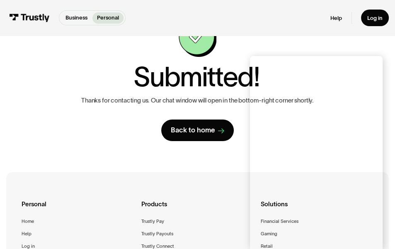 The image size is (395, 249). What do you see at coordinates (76, 18) in the screenshot?
I see `a: Business` at bounding box center [76, 18].